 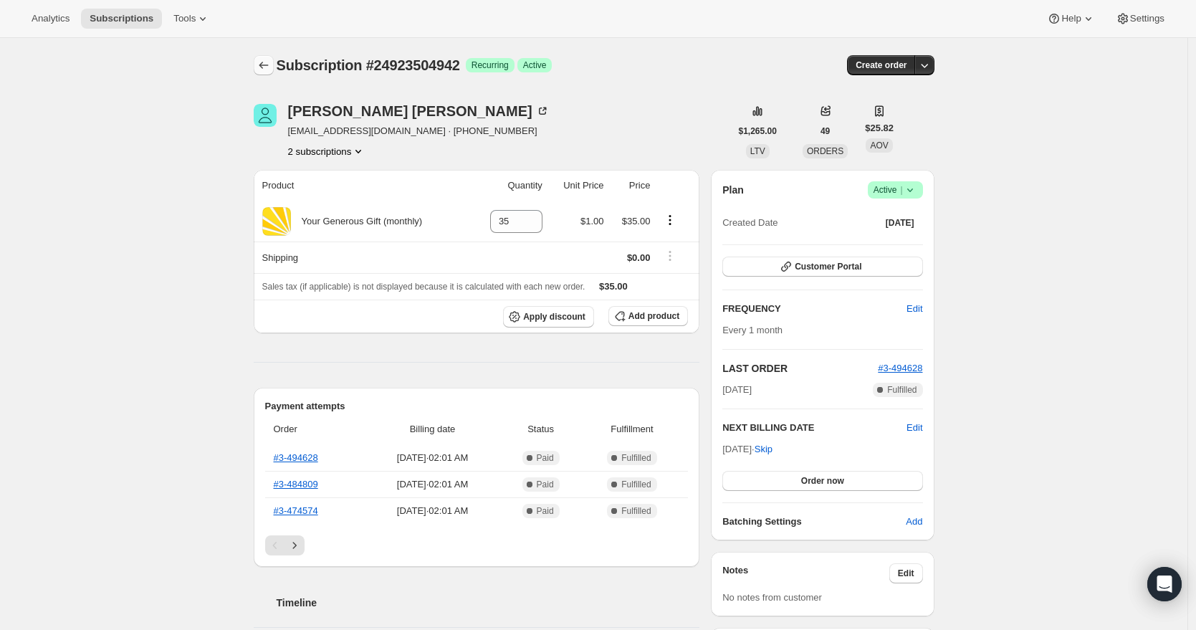 What do you see at coordinates (265, 115) in the screenshot?
I see `span: Carol Garmire` at bounding box center [265, 115].